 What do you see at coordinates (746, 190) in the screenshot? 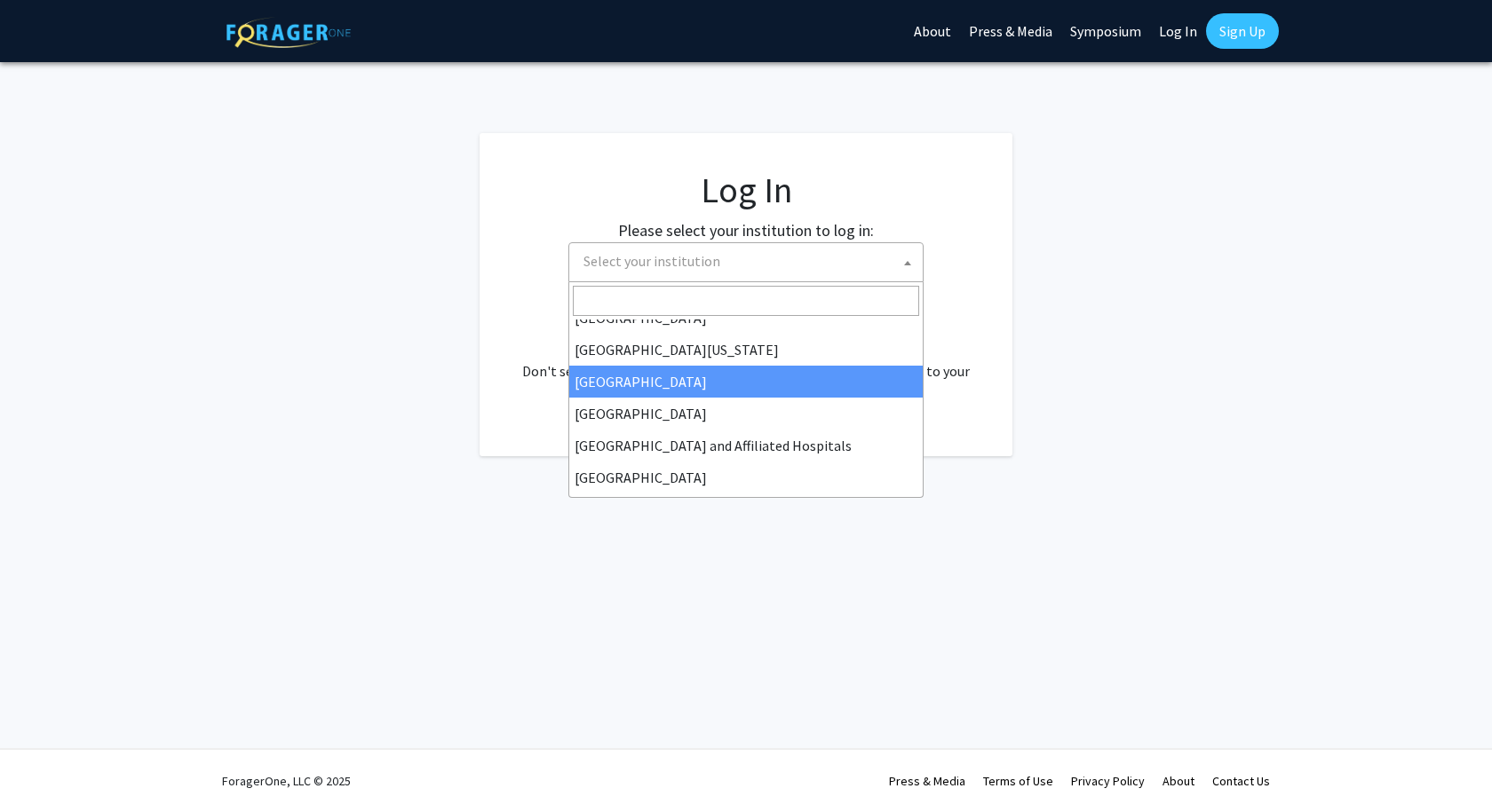
I see `h1: Log In` at bounding box center [746, 190].